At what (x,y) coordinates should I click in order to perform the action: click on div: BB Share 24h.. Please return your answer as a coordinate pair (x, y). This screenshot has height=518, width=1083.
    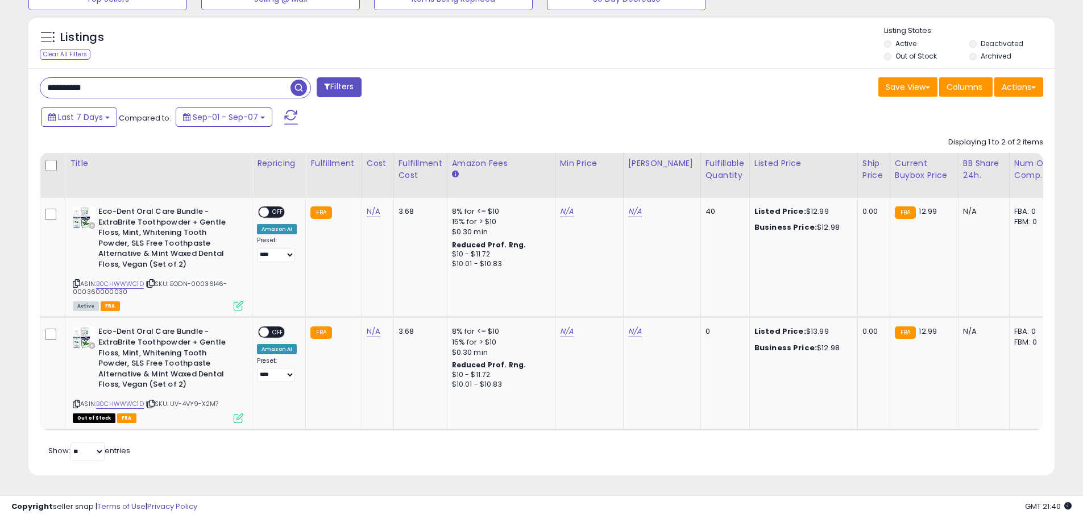
    Looking at the image, I should click on (983, 169).